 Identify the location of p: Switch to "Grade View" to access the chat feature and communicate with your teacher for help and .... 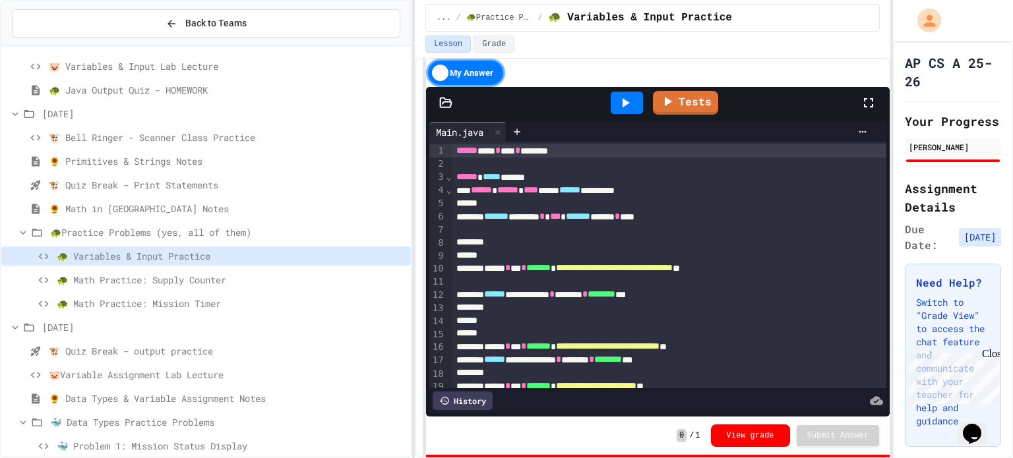
(953, 362).